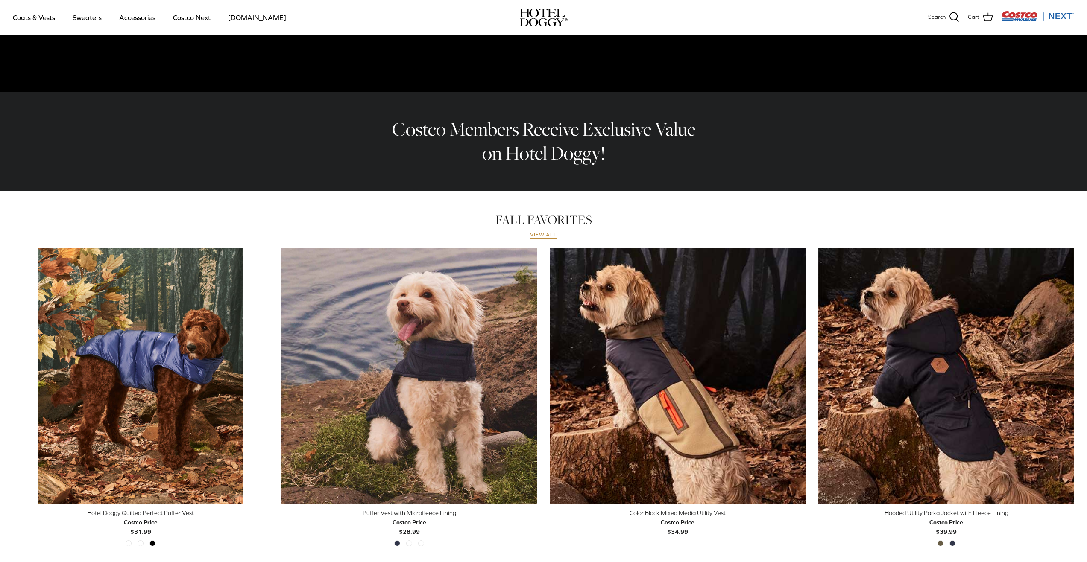  Describe the element at coordinates (192, 18) in the screenshot. I see `a: Costco Next` at that location.